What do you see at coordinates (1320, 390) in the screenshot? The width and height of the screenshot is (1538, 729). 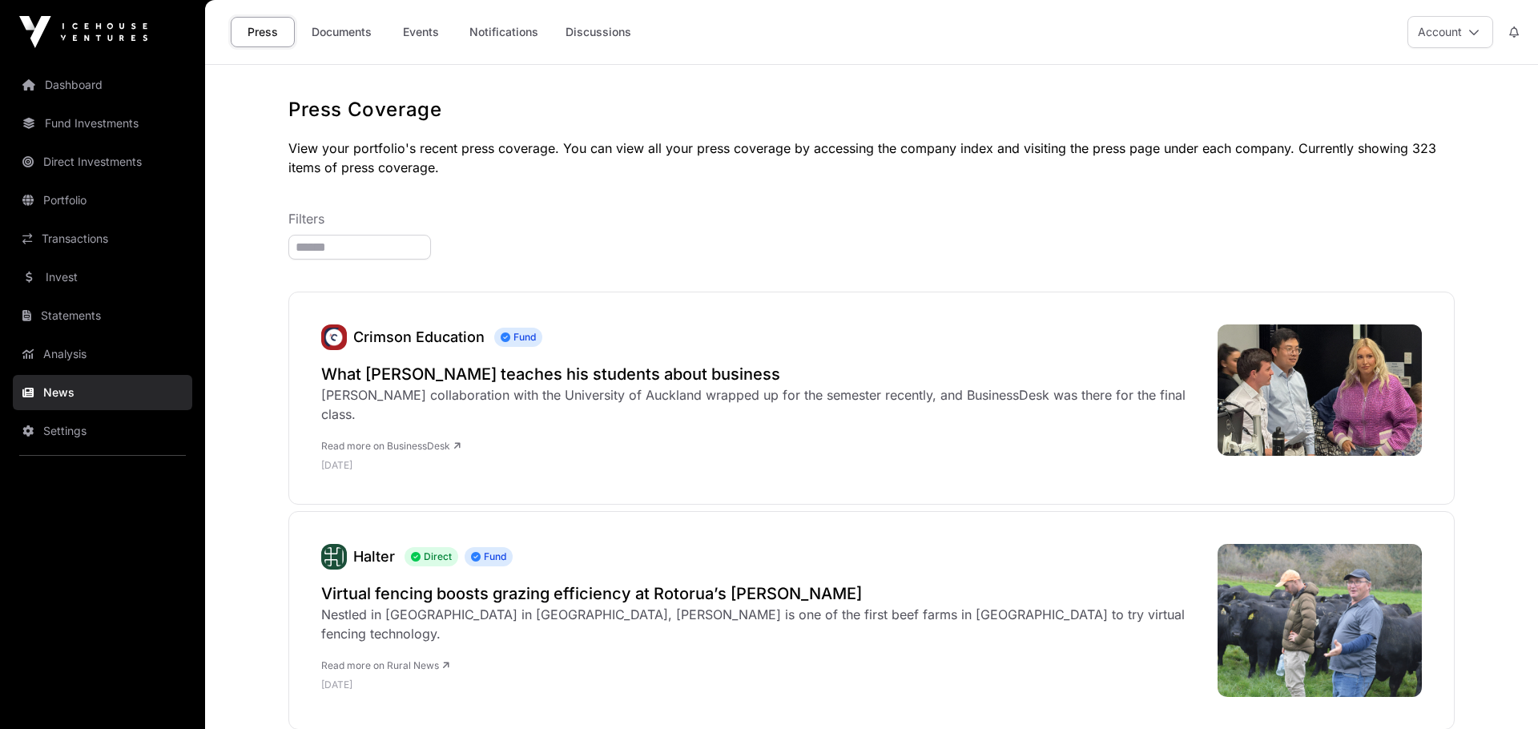 I see `img: beaton-mowbray-fz.jpg` at bounding box center [1320, 390].